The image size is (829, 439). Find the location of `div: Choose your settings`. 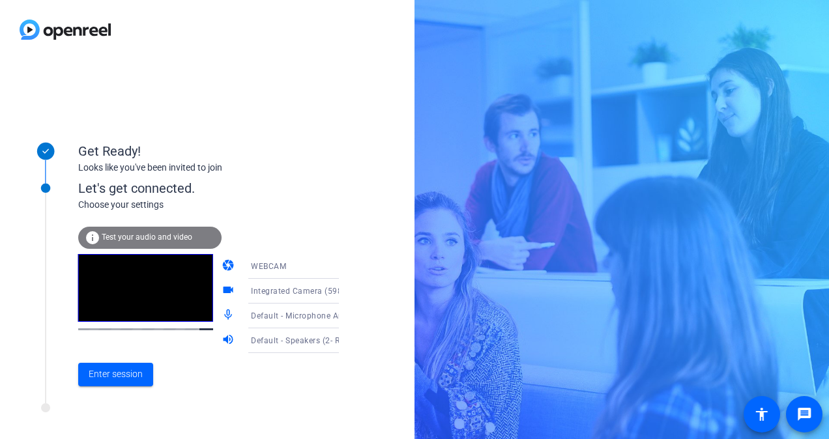

div: Choose your settings is located at coordinates (222, 205).